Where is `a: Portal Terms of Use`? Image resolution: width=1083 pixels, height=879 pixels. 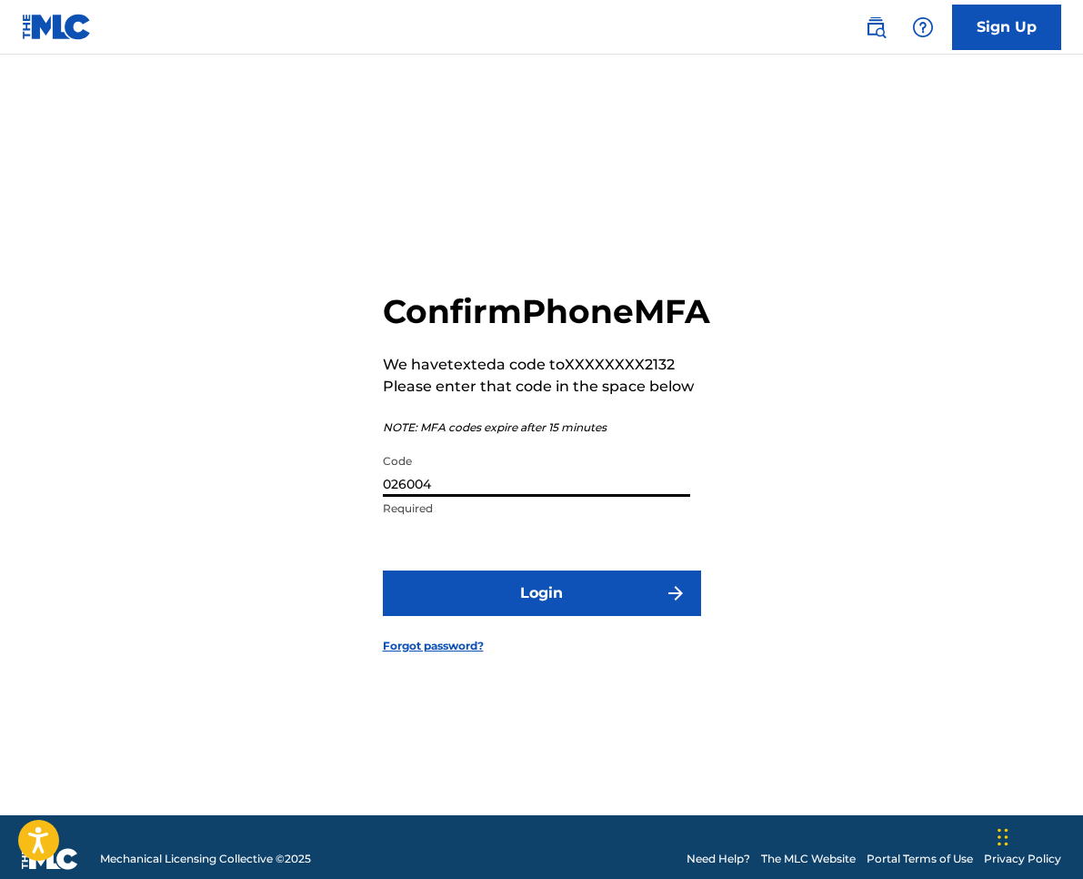 a: Portal Terms of Use is located at coordinates (919, 858).